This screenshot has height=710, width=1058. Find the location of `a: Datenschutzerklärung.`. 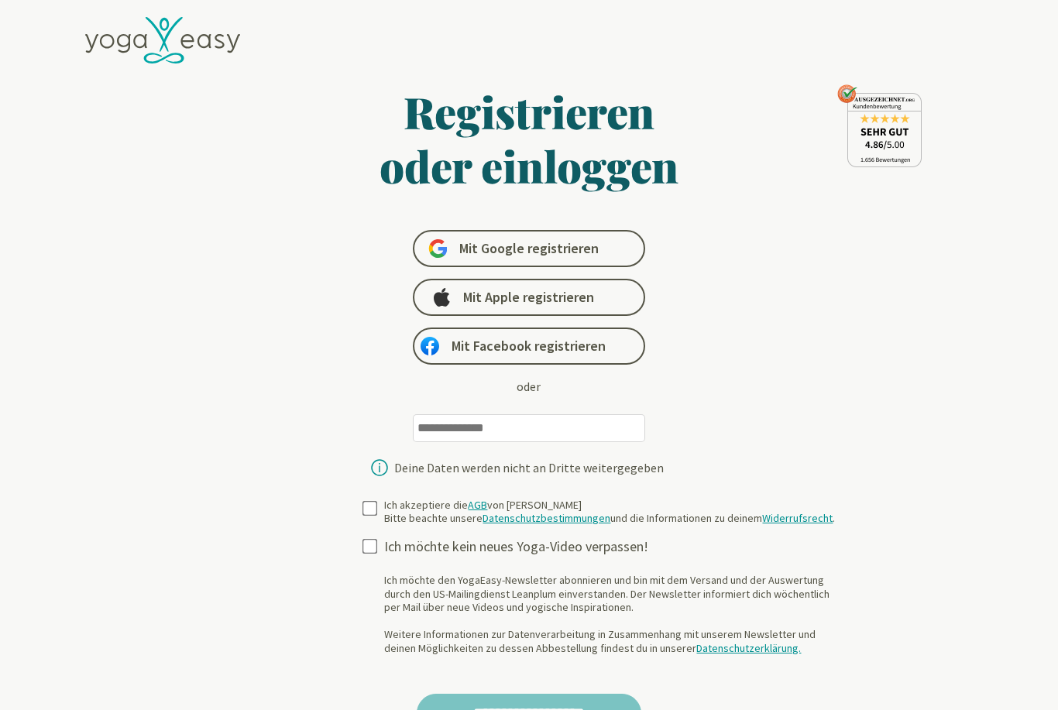

a: Datenschutzerklärung. is located at coordinates (748, 648).